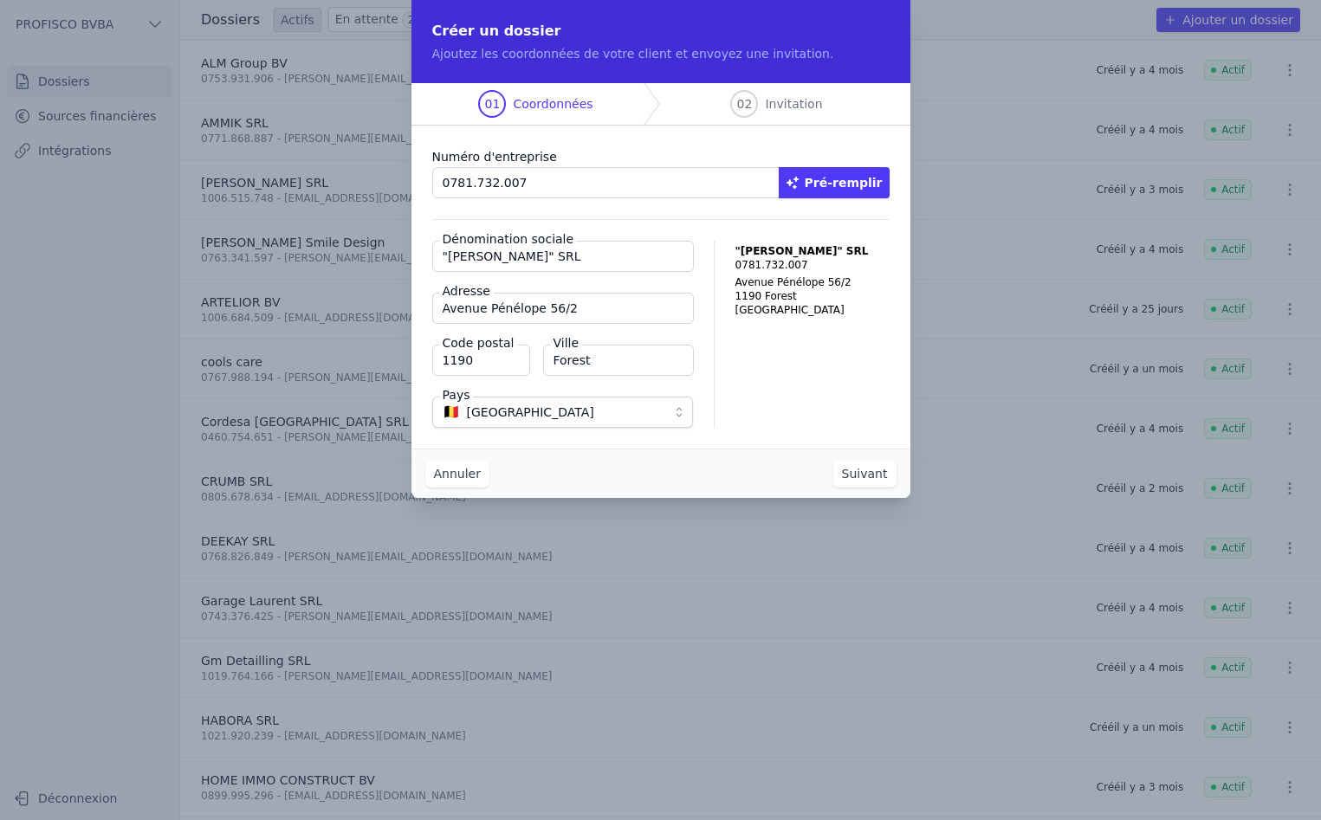  What do you see at coordinates (745, 104) in the screenshot?
I see `span: 02` at bounding box center [745, 104].